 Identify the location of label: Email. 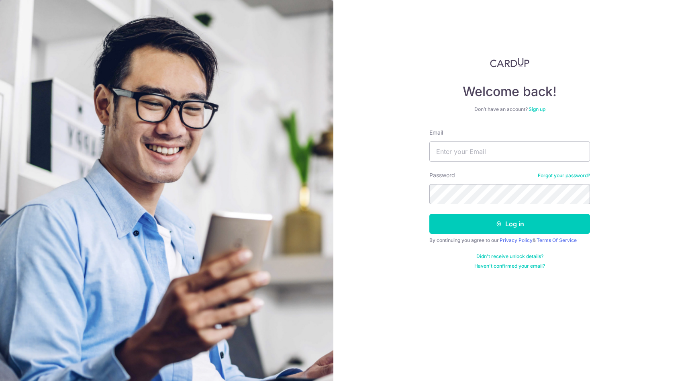
(436, 133).